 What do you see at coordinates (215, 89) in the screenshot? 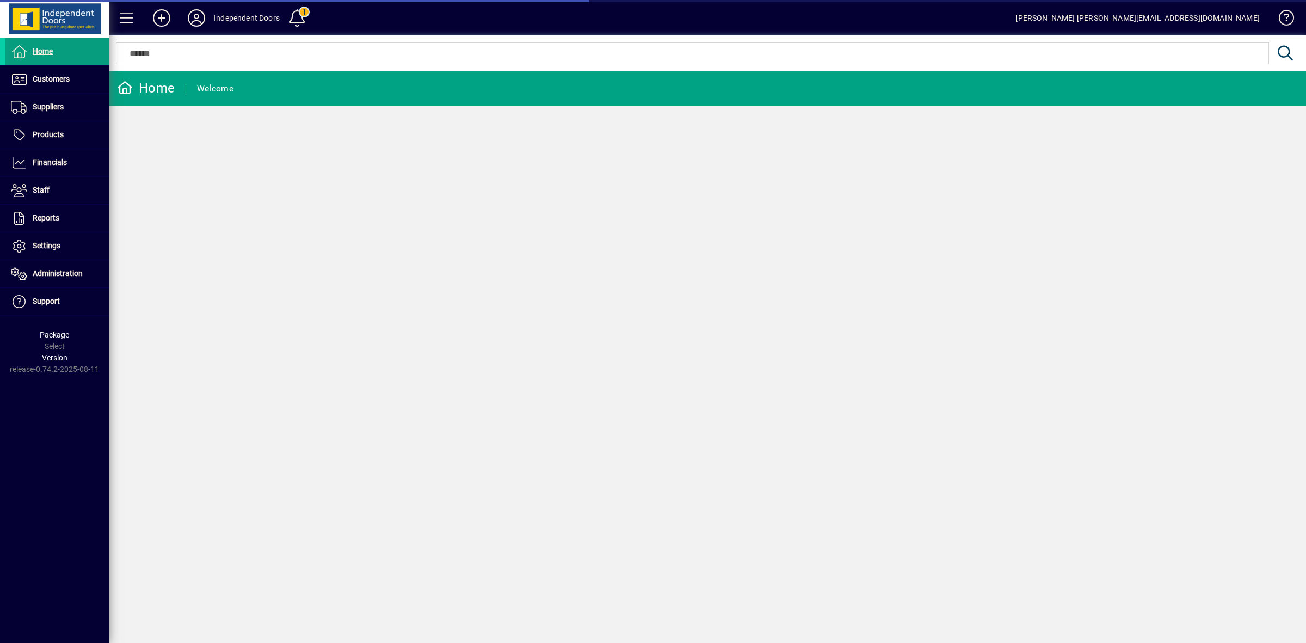
I see `div: Welcome` at bounding box center [215, 89].